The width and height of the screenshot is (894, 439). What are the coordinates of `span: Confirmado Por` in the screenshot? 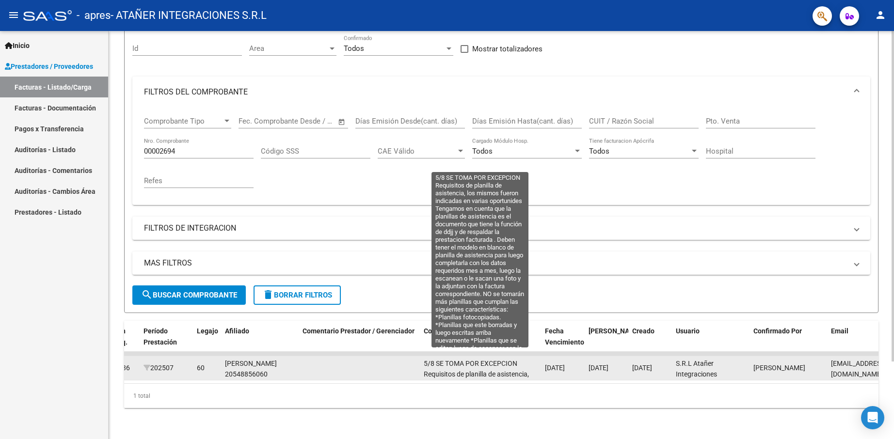 It's located at (778, 331).